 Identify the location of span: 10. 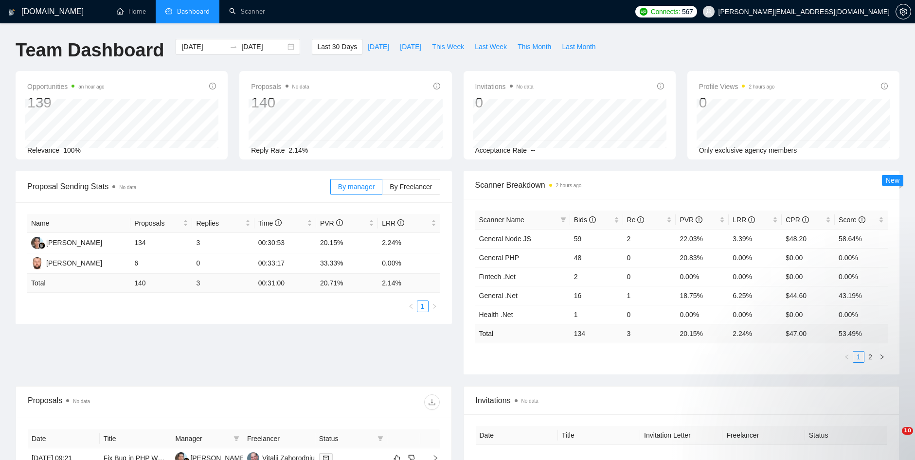
(907, 431).